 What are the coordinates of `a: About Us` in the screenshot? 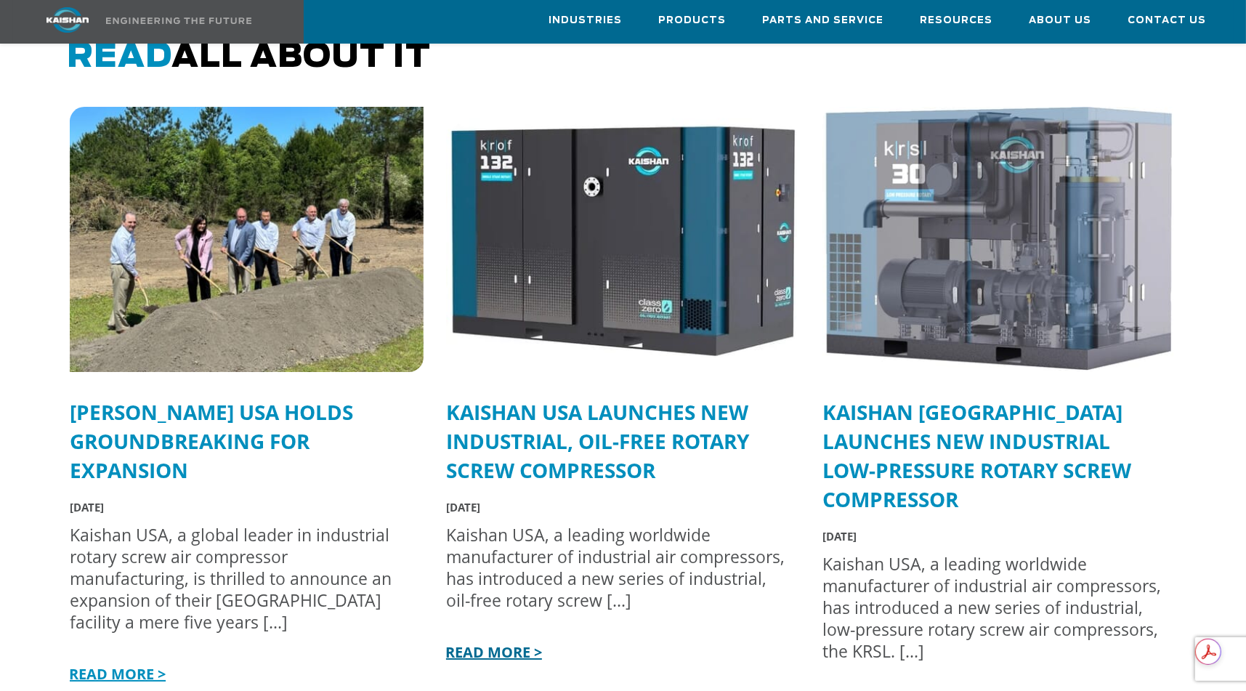 It's located at (1061, 20).